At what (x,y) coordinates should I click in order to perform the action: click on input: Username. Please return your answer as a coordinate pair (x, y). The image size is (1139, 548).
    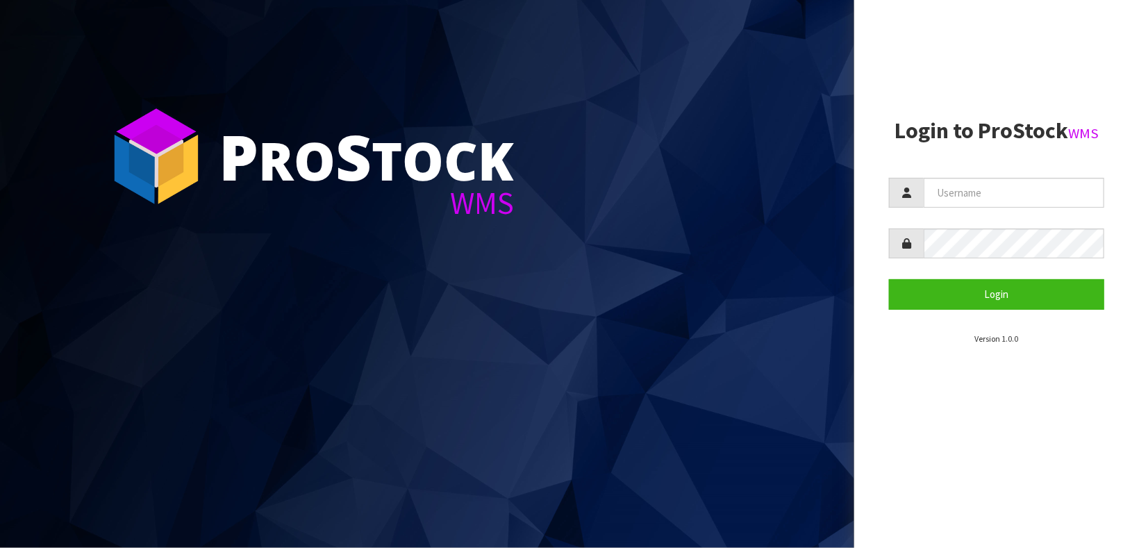
    Looking at the image, I should click on (1014, 192).